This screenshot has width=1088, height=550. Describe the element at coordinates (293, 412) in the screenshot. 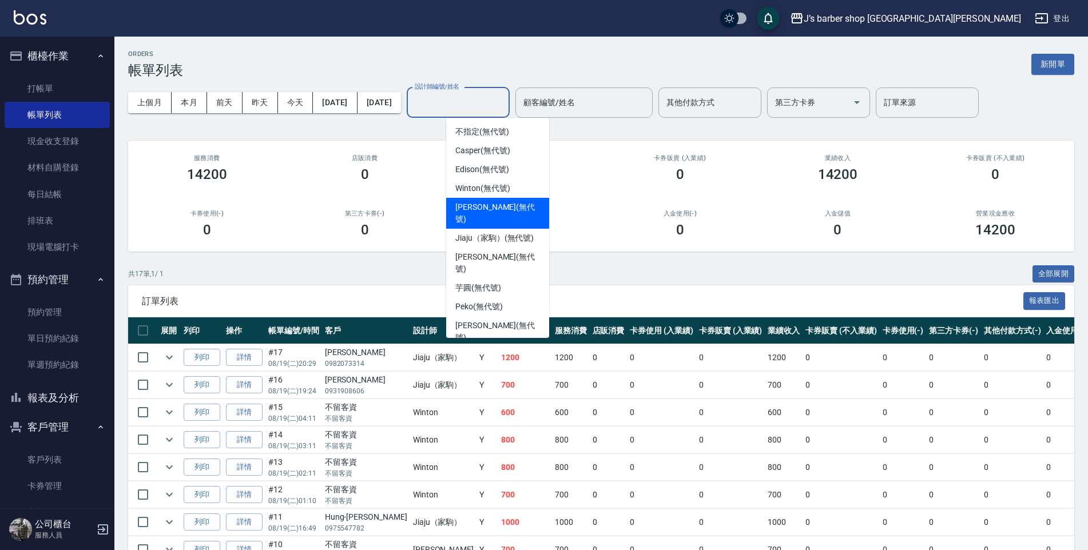

I see `td: #15` at that location.